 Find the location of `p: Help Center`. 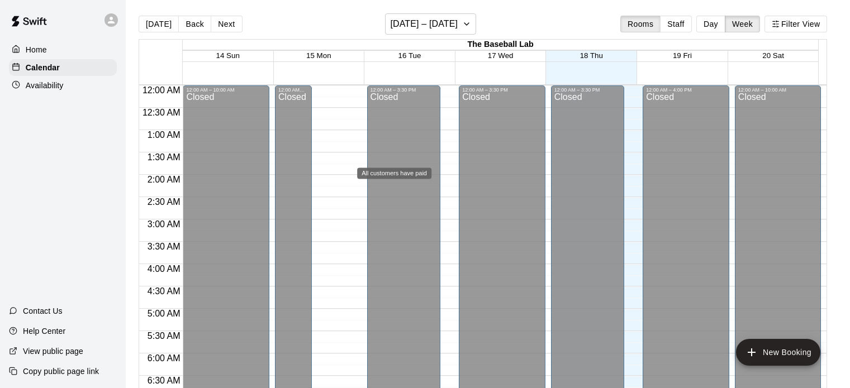

p: Help Center is located at coordinates (44, 331).